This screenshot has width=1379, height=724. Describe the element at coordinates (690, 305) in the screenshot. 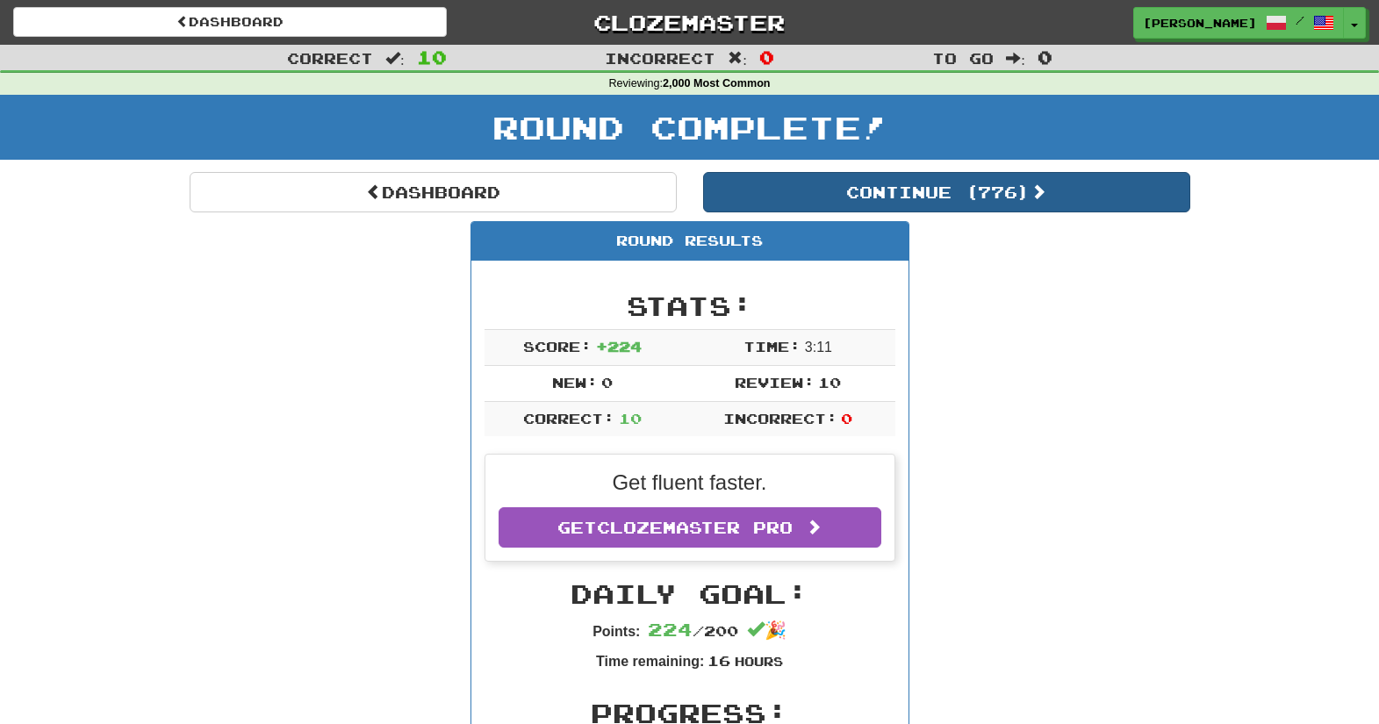

I see `h2: Stats:` at that location.